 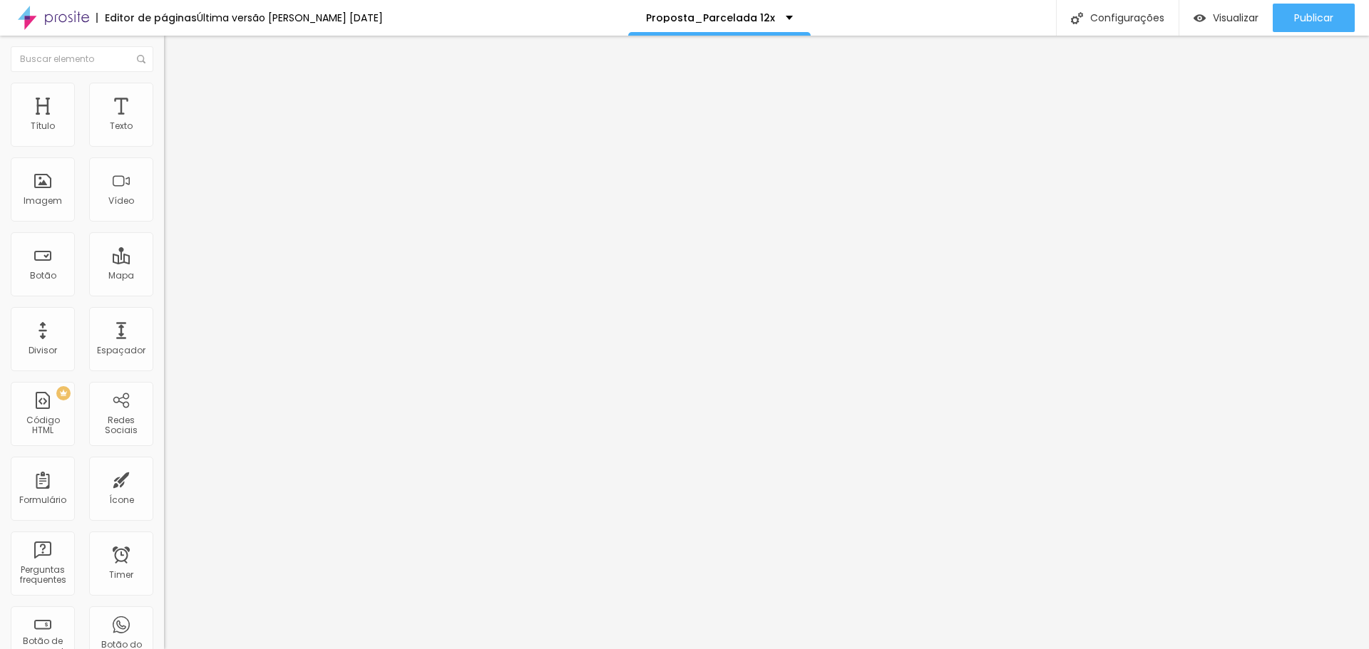 What do you see at coordinates (43, 126) in the screenshot?
I see `div: Título` at bounding box center [43, 126].